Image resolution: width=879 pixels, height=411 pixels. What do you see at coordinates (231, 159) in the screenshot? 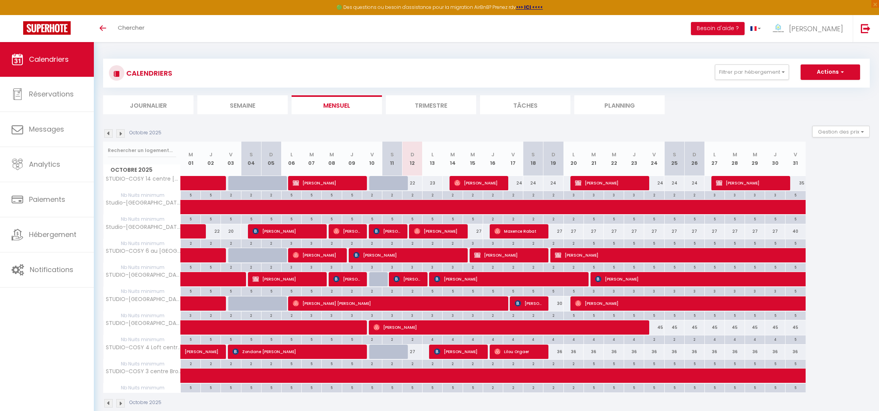
I see `th: 03` at bounding box center [231, 159].